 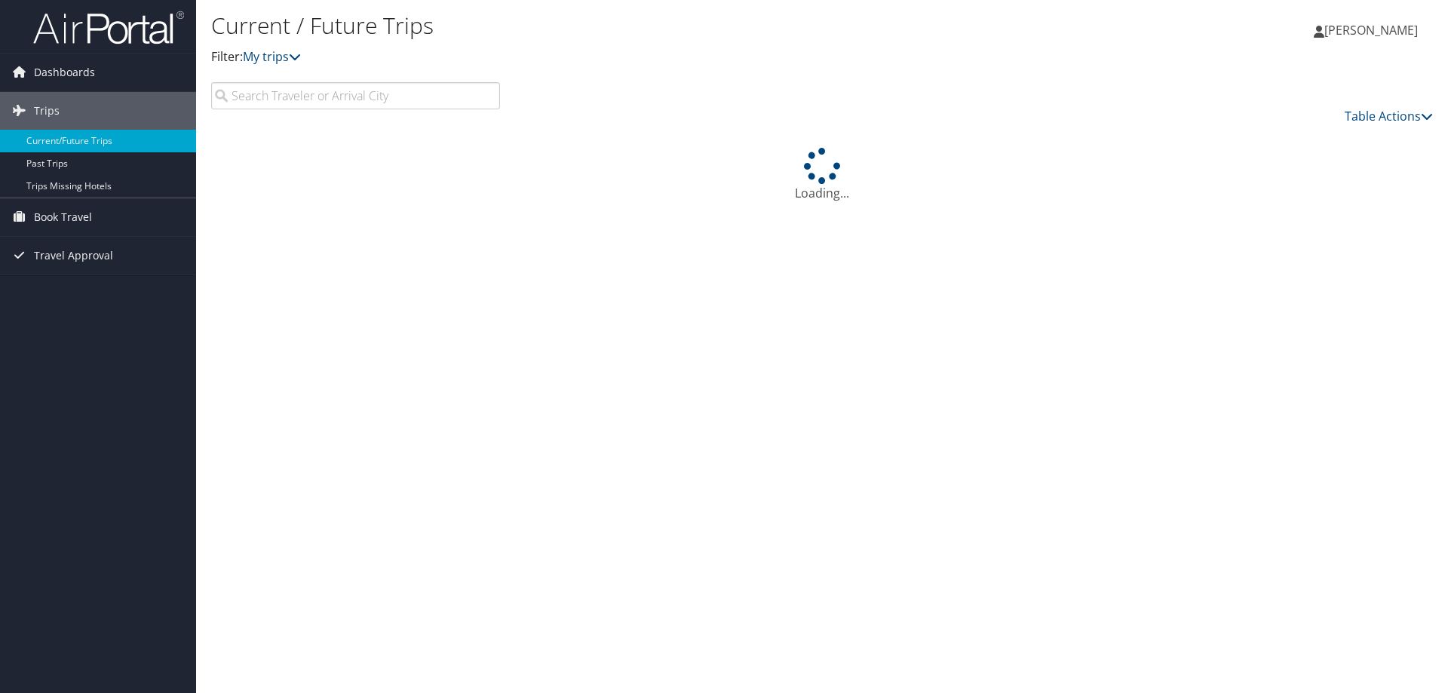 What do you see at coordinates (618, 57) in the screenshot?
I see `p: Filter:` at bounding box center [618, 57].